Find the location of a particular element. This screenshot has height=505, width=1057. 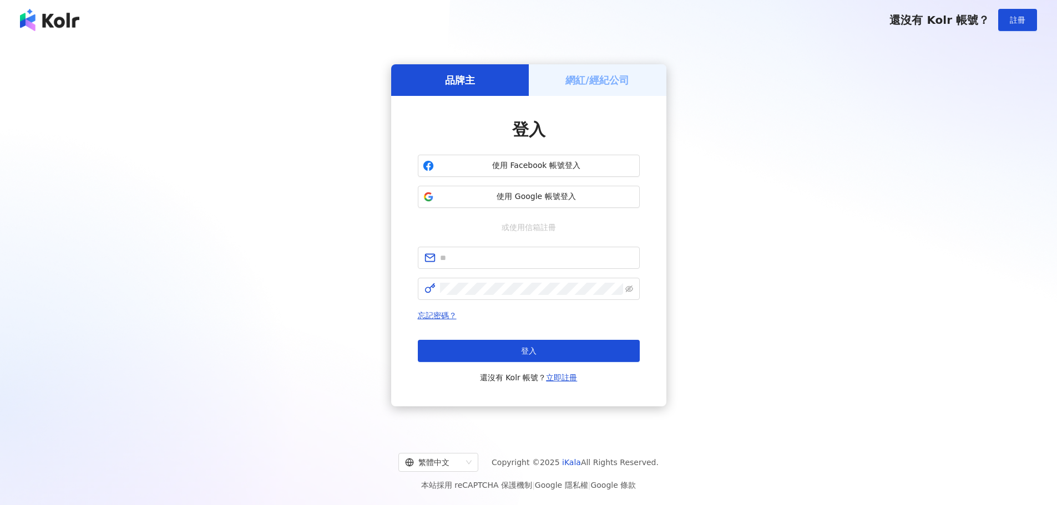

button: 註冊 is located at coordinates (1017, 20).